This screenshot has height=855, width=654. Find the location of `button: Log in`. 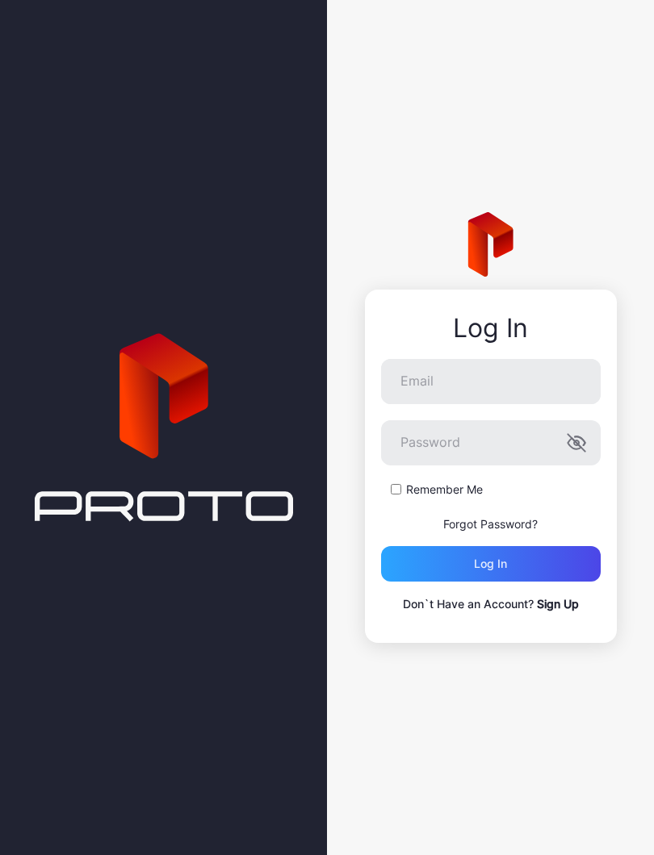

button: Log in is located at coordinates (491, 564).